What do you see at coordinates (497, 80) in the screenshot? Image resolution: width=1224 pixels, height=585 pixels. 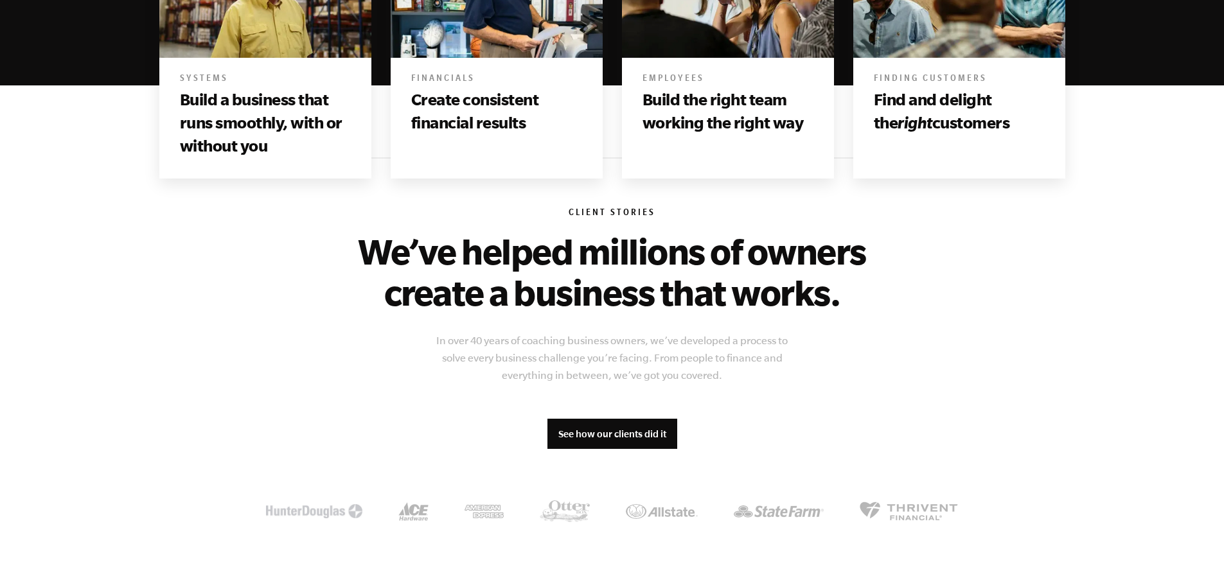 I see `h6: Financials` at bounding box center [497, 80].